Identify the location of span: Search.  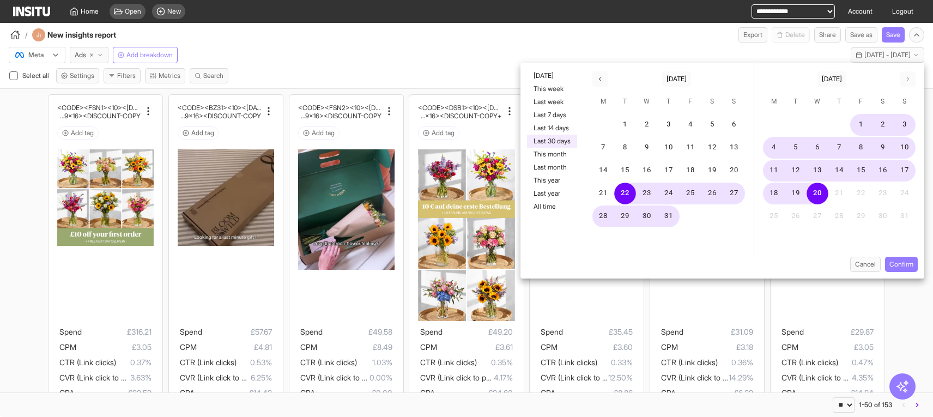
(213, 76).